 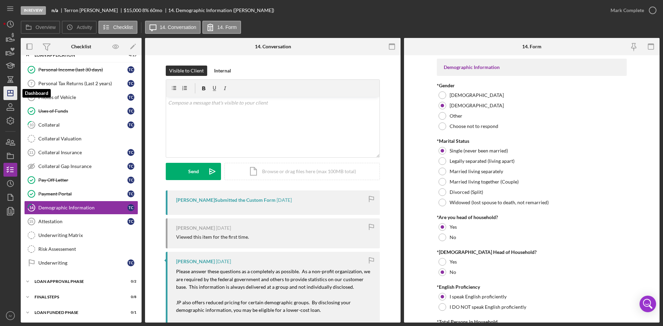 I want to click on div: 14. Conversation, so click(x=273, y=47).